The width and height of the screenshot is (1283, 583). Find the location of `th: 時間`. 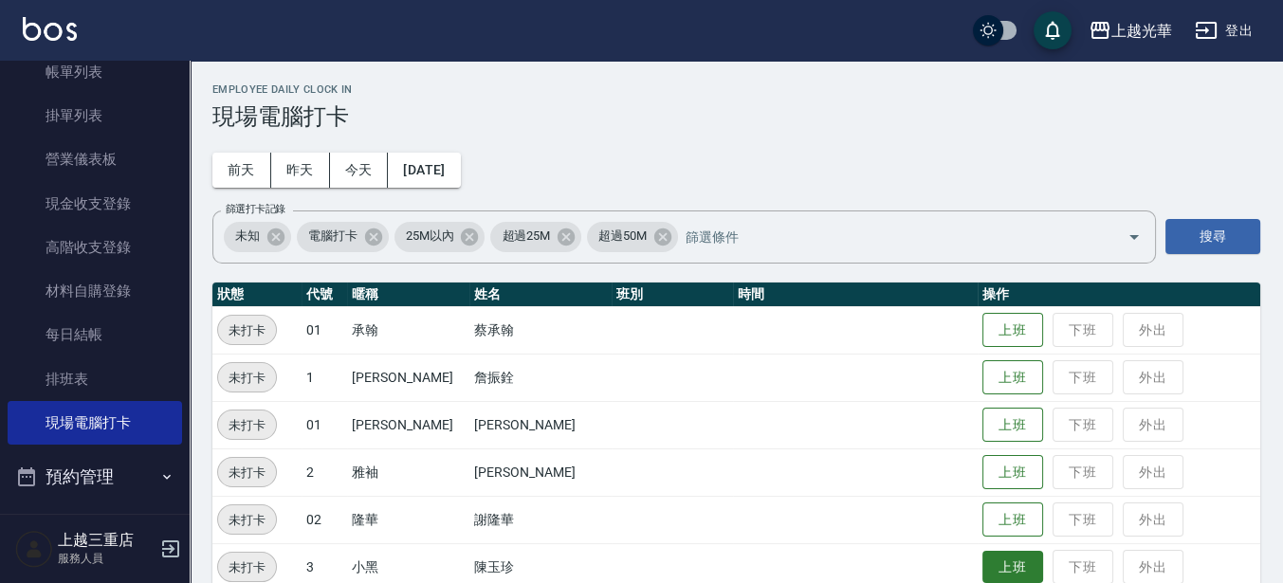

th: 時間 is located at coordinates (855, 295).